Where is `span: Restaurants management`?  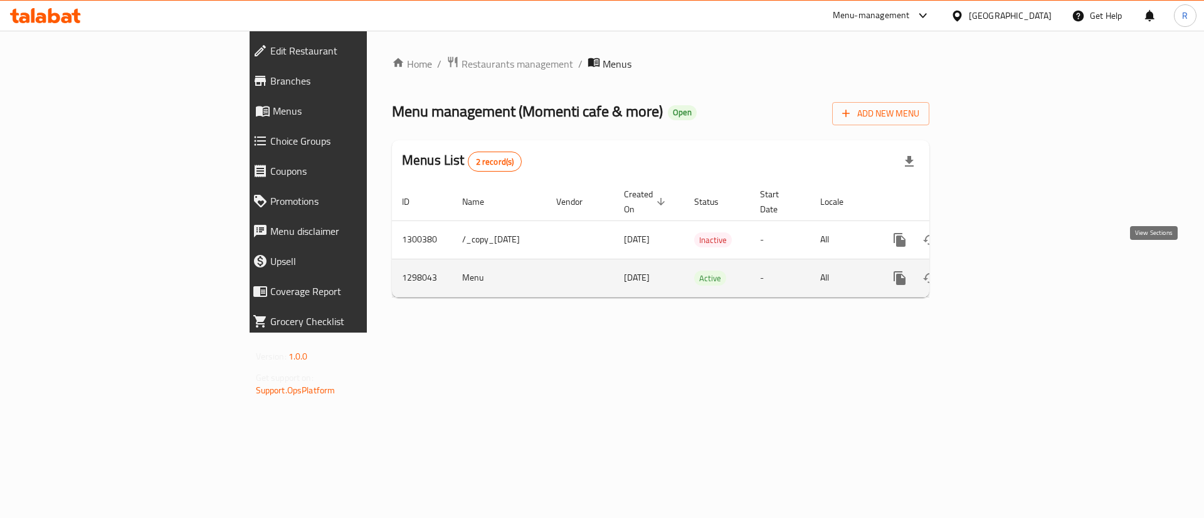 span: Restaurants management is located at coordinates (517, 64).